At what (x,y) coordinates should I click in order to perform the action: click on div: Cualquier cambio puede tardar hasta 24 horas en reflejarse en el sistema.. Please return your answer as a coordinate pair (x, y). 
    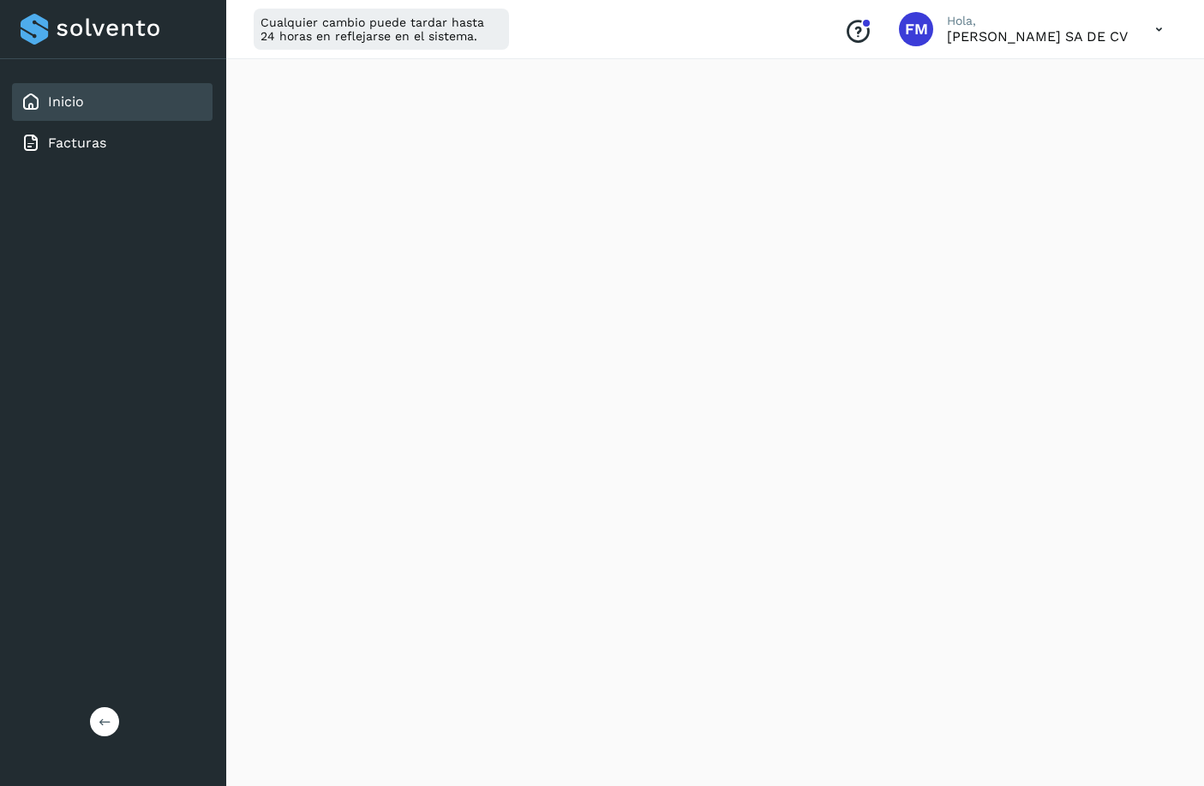
    Looking at the image, I should click on (381, 29).